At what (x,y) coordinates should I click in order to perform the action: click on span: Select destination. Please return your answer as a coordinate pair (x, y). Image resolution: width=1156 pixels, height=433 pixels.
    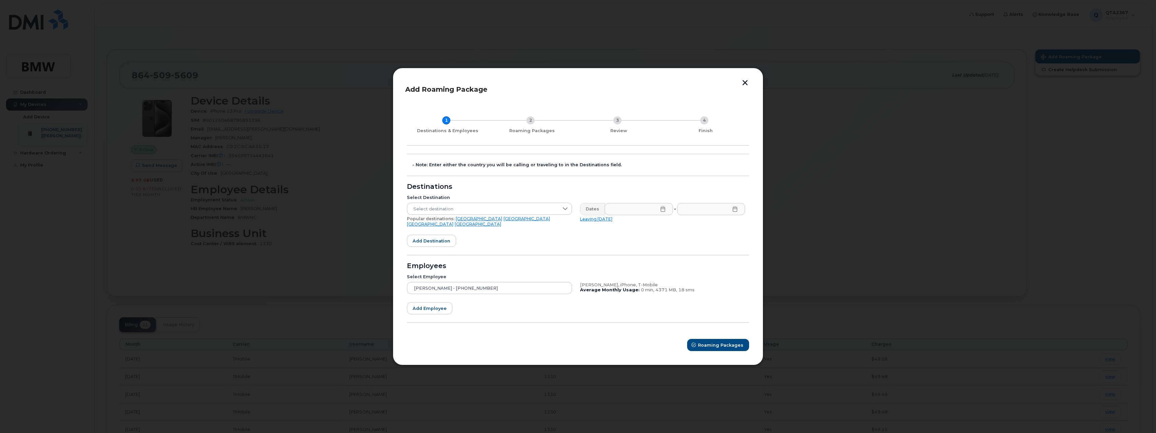
    Looking at the image, I should click on (483, 209).